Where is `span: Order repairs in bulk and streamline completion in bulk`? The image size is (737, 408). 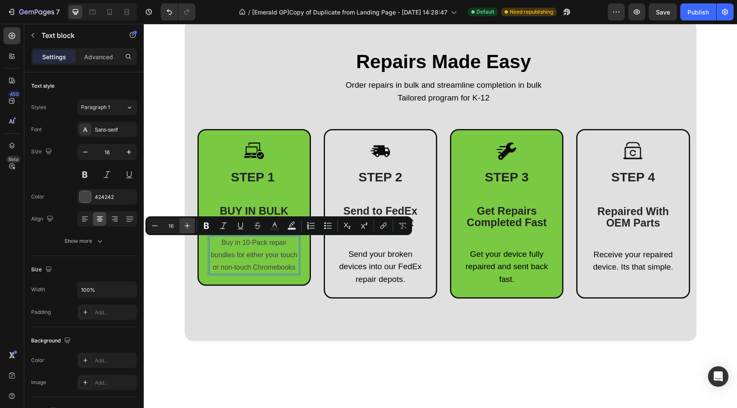
span: Order repairs in bulk and streamline completion in bulk is located at coordinates (299, 61).